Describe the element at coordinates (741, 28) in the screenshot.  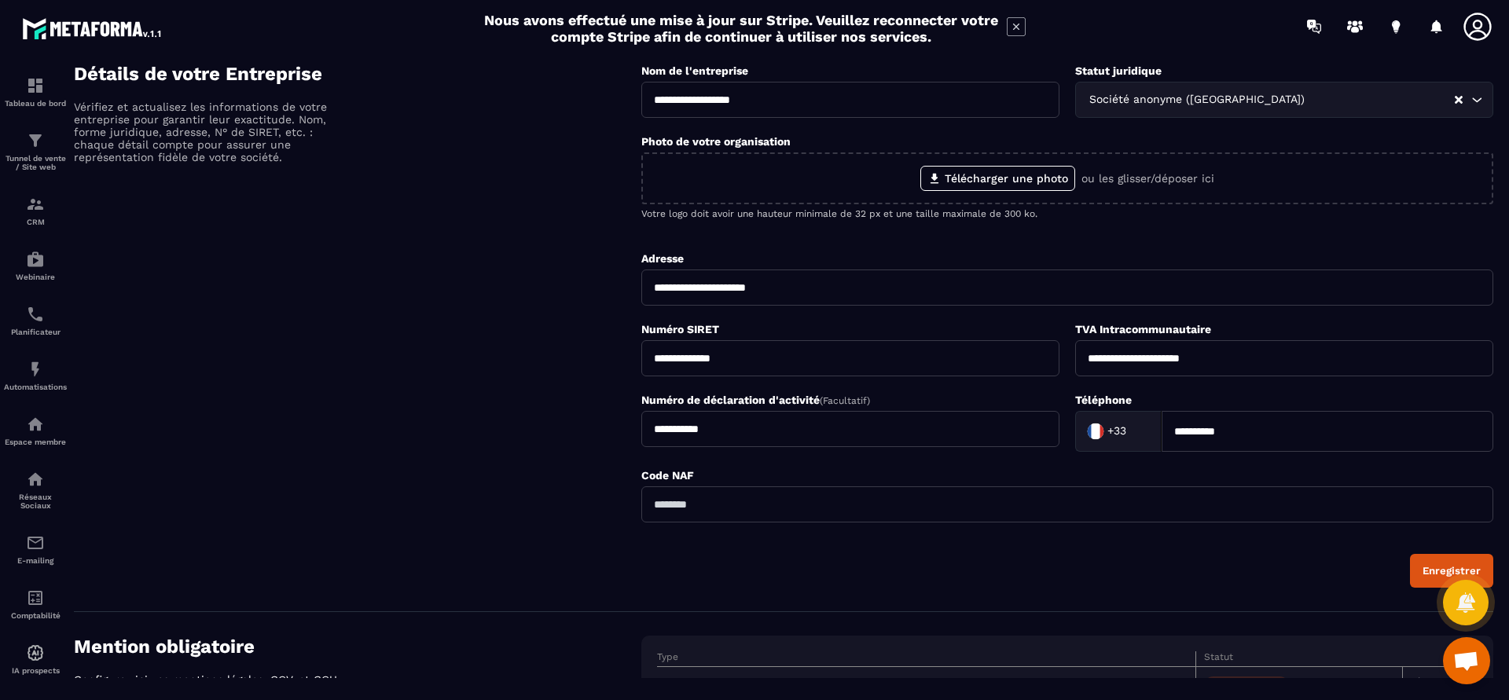
I see `h2: Nous avons effectué une mise à jour sur Stripe. Veuillez reconnecter votre compte Stripe afin de ...` at that location.